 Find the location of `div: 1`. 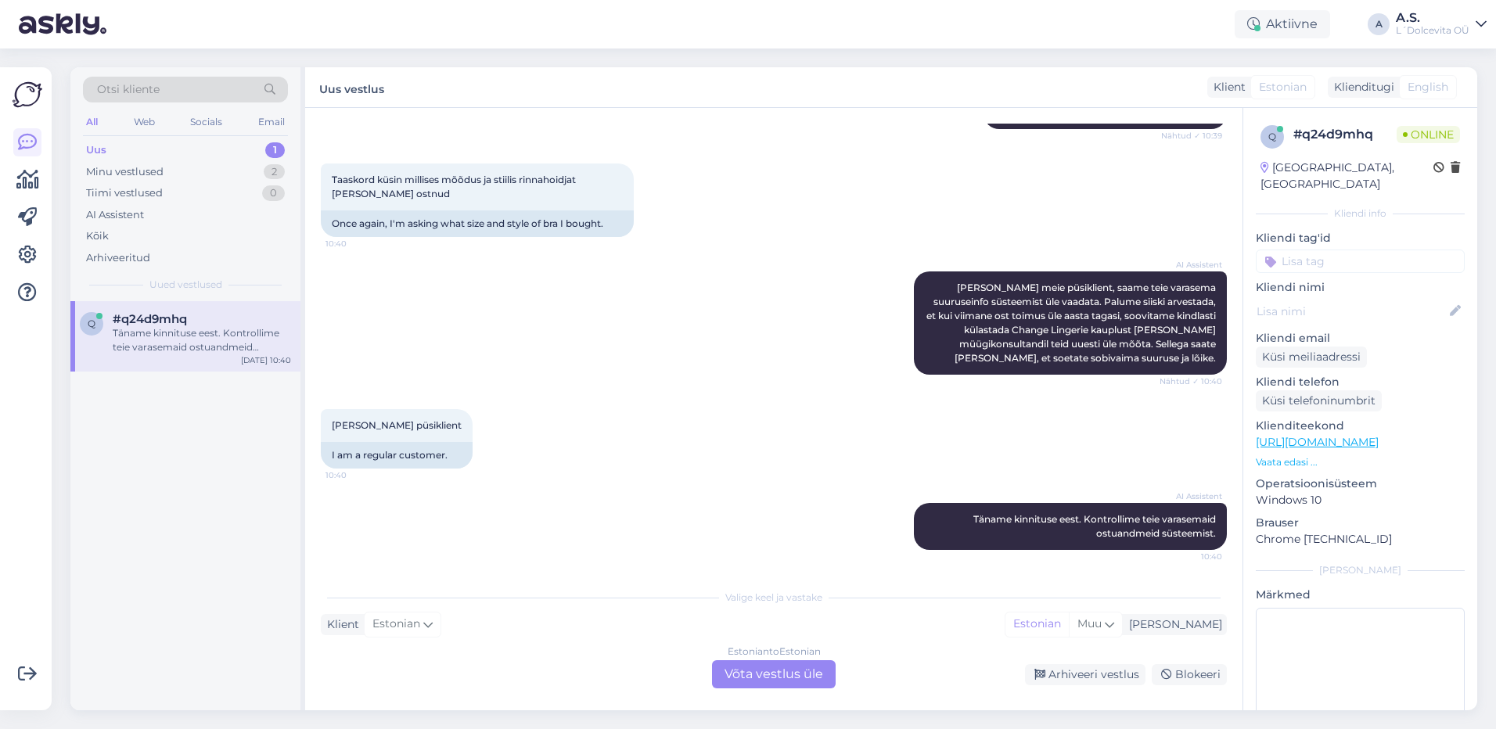

div: 1 is located at coordinates (275, 150).